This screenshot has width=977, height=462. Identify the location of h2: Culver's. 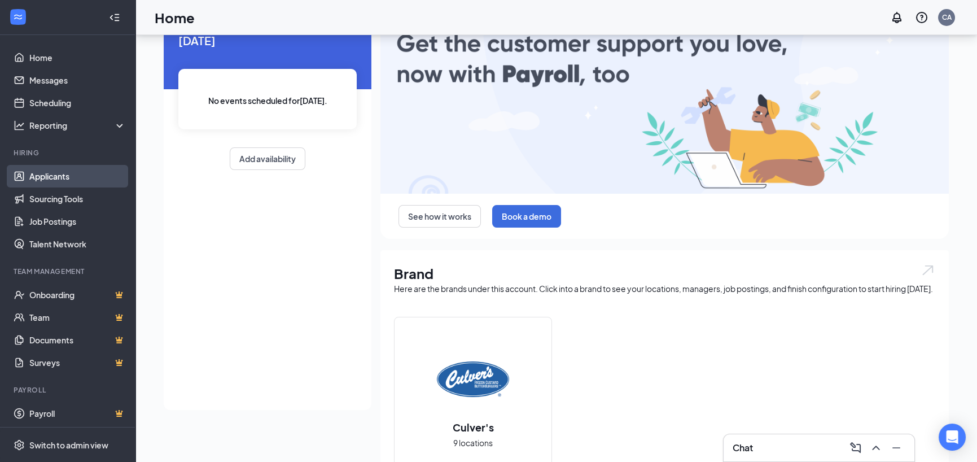
(473, 427).